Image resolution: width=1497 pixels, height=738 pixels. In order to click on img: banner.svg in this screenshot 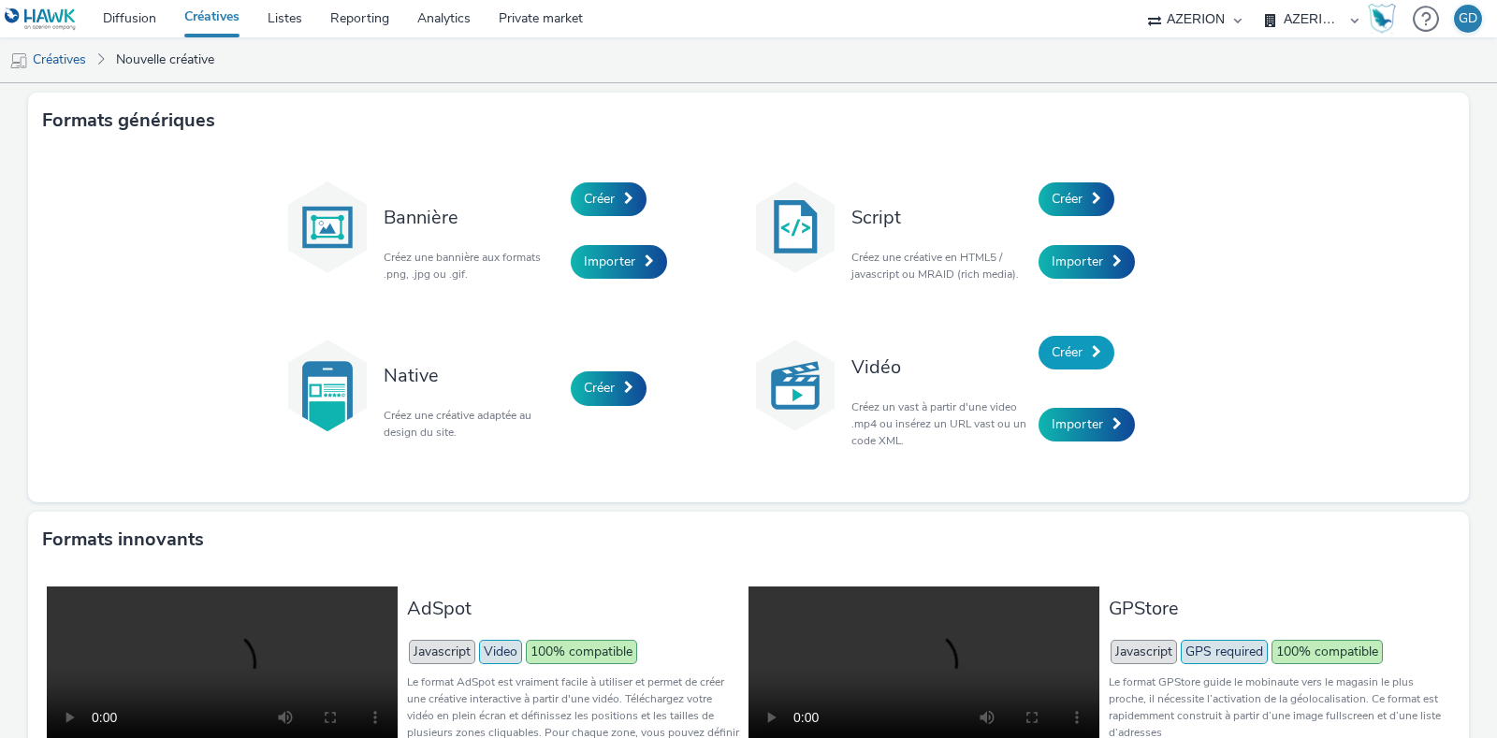, I will do `click(327, 227)`.